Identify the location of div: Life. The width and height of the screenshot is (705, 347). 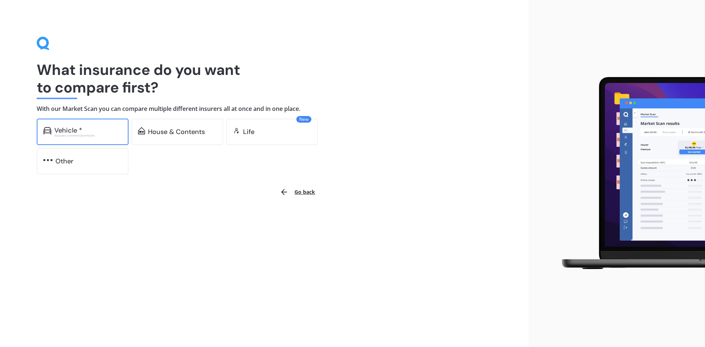
(249, 132).